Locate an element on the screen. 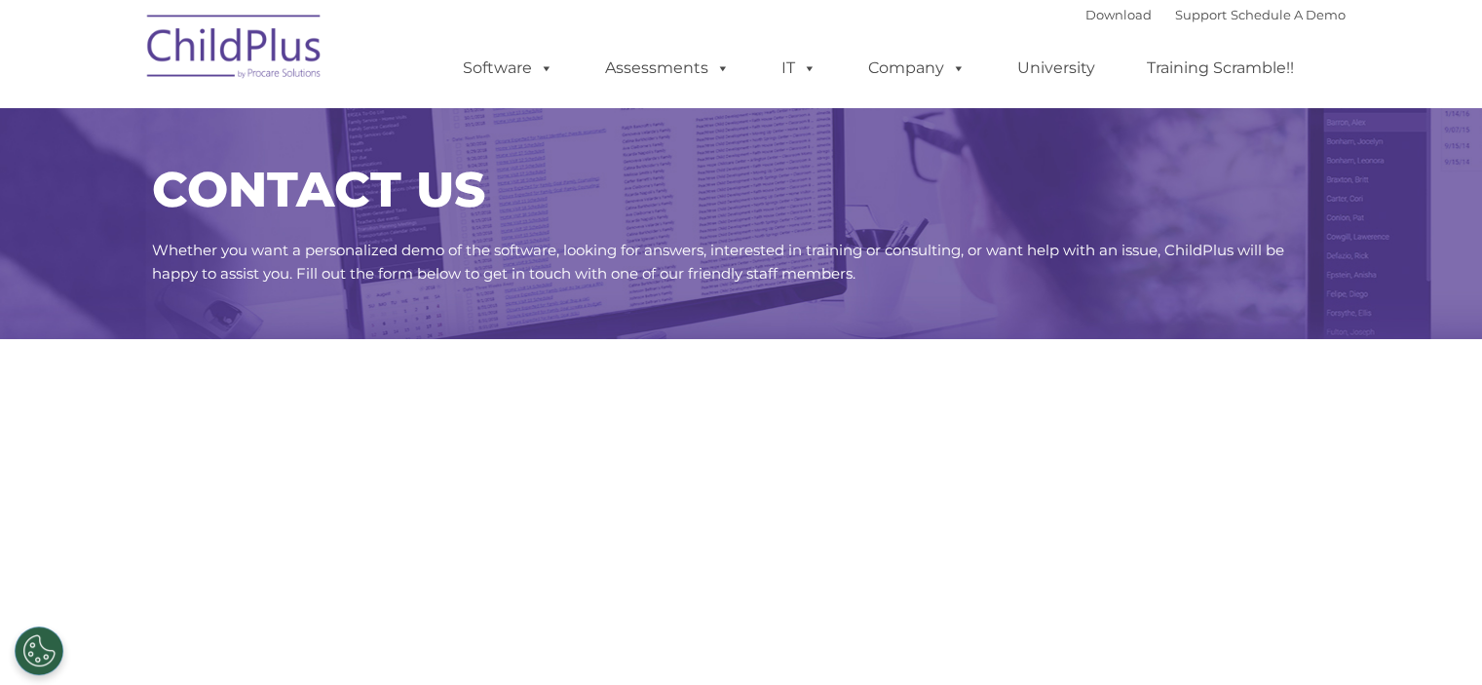 Image resolution: width=1482 pixels, height=685 pixels. a: Assessments is located at coordinates (667, 68).